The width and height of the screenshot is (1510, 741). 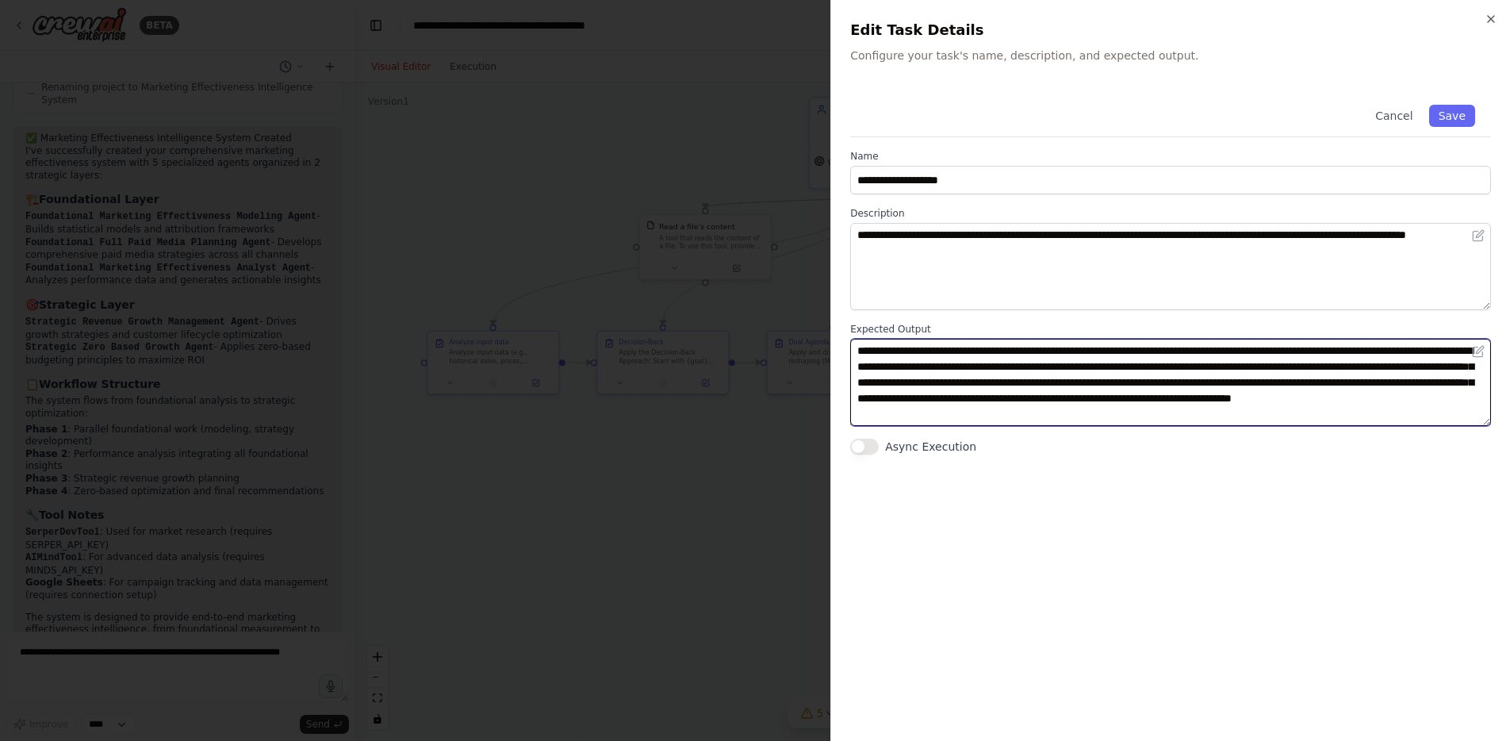 What do you see at coordinates (1170, 329) in the screenshot?
I see `label: Expected Output` at bounding box center [1170, 329].